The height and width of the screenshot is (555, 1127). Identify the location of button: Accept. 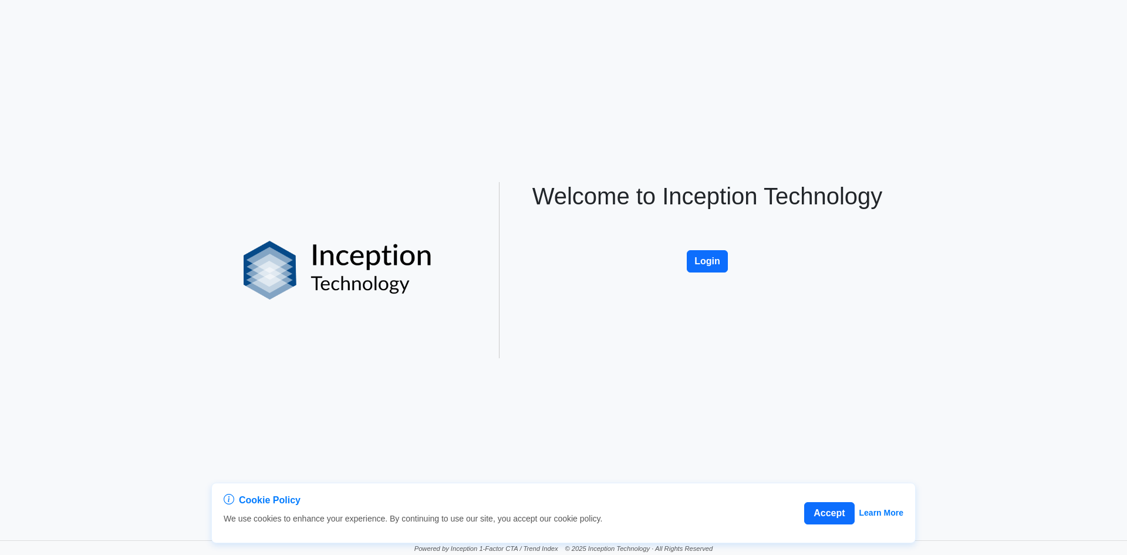
(829, 513).